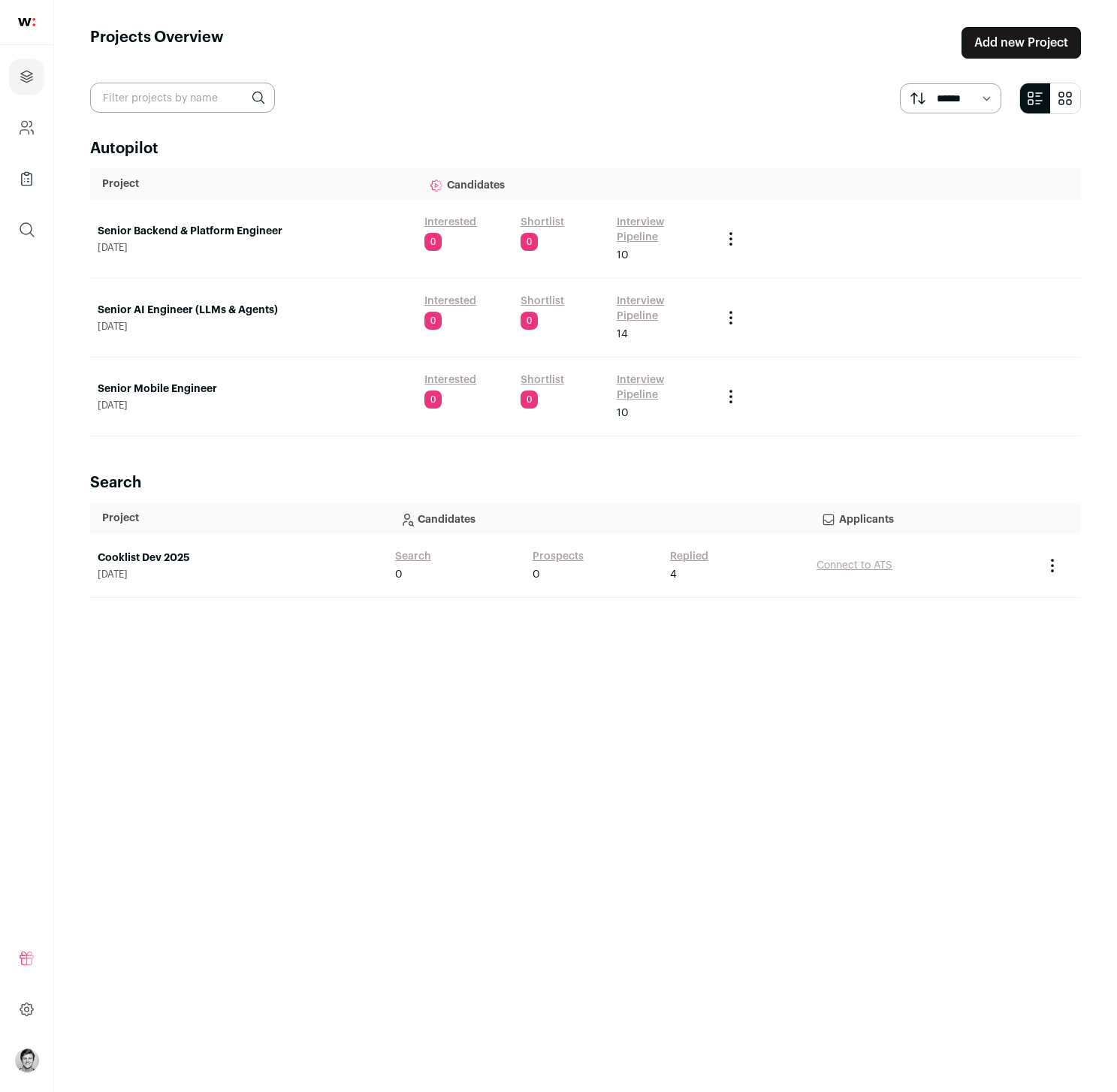  Describe the element at coordinates (253, 231) in the screenshot. I see `a: Senior Backend & Platform Engineer` at that location.